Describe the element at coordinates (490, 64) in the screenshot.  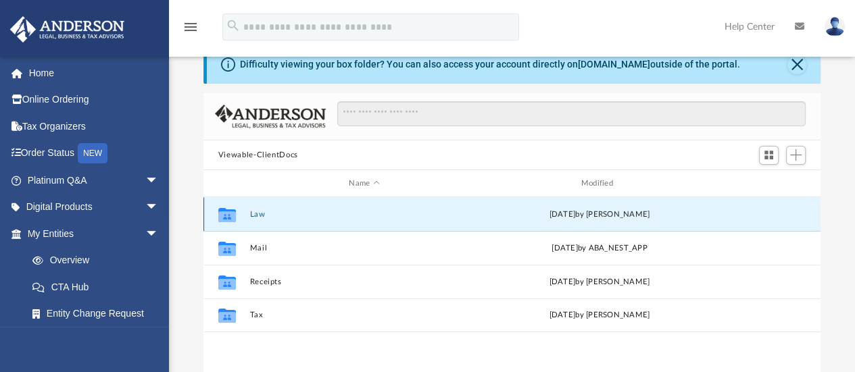
I see `div: Difficulty viewing your box folder? You can also access your account directly on outside of the p...` at that location.